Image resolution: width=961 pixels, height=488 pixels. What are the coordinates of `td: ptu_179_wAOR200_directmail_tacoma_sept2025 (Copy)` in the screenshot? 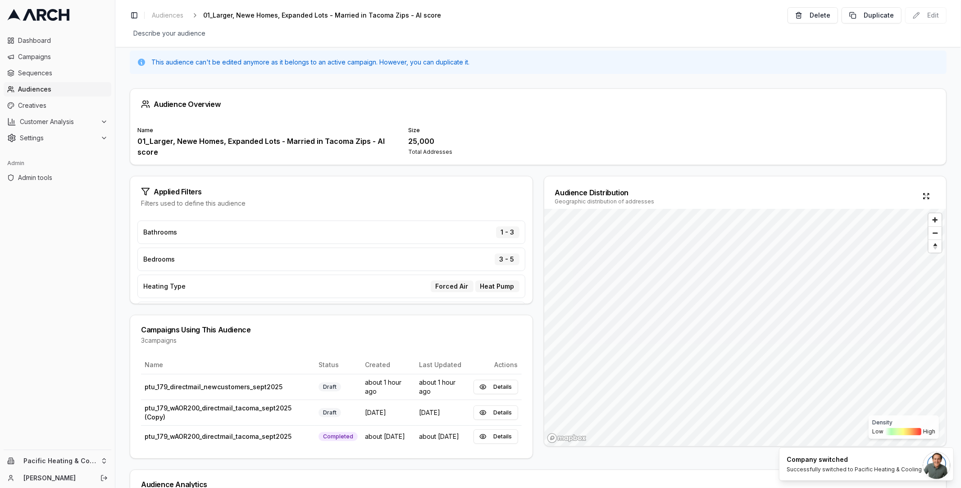 It's located at (228, 412).